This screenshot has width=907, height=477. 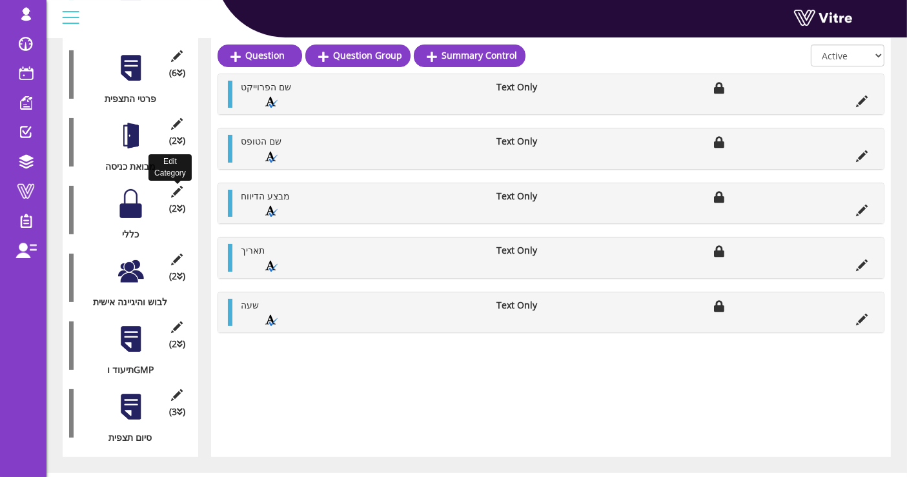 I want to click on span: (6 ), so click(x=177, y=73).